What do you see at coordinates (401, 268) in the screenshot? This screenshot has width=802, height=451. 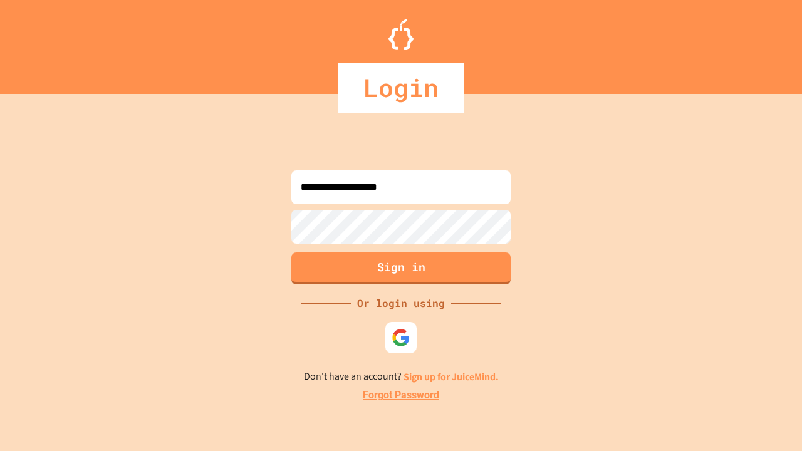 I see `button: Sign in` at bounding box center [401, 268].